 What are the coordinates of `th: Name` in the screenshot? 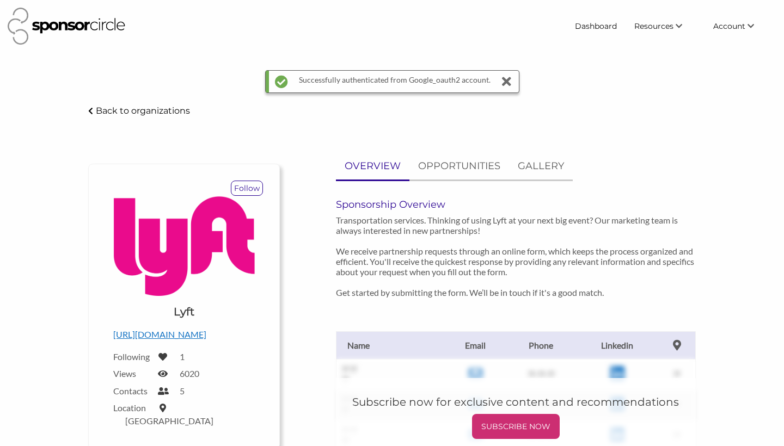 It's located at (391, 345).